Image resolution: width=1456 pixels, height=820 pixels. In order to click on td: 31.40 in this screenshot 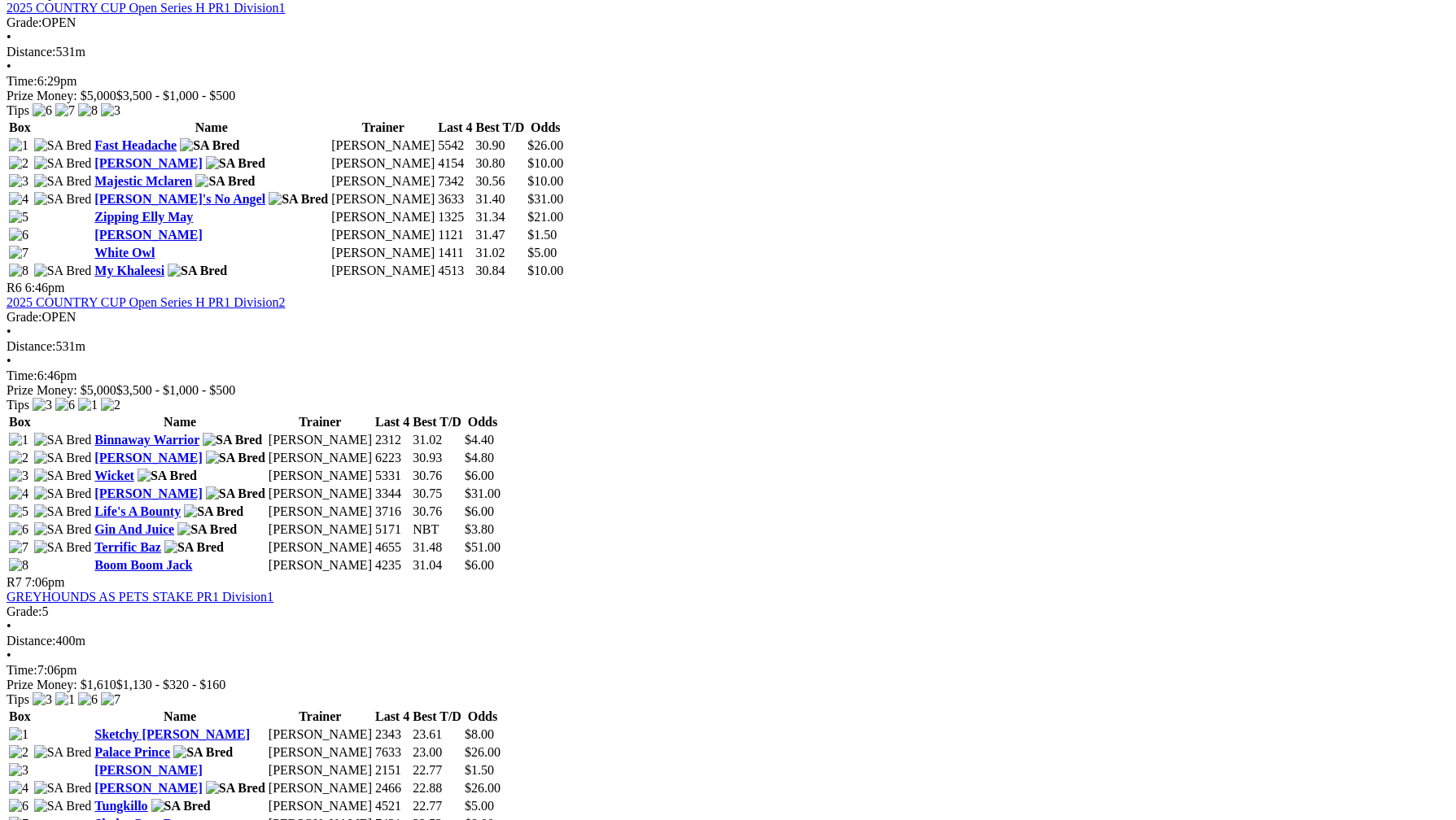, I will do `click(500, 199)`.